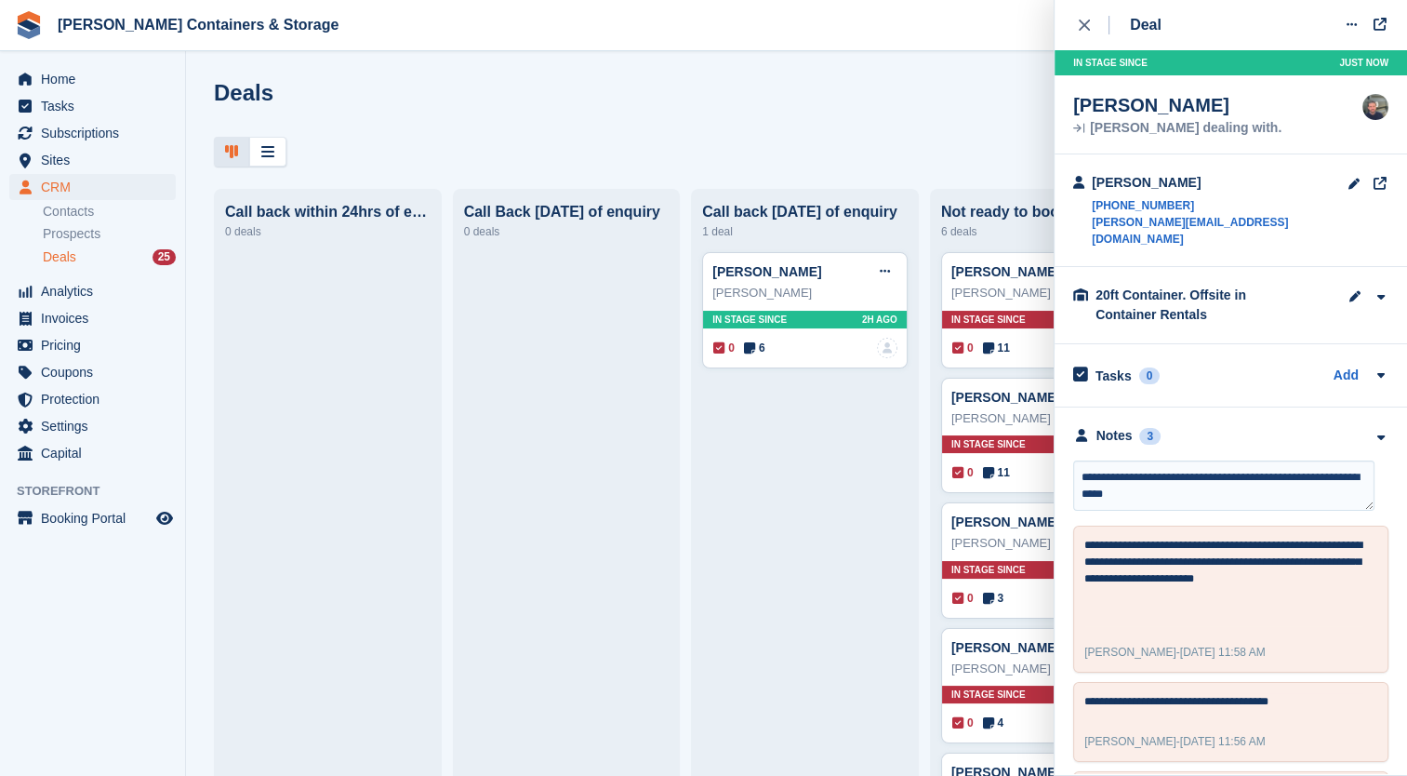 The image size is (1407, 776). I want to click on span: Protection, so click(97, 399).